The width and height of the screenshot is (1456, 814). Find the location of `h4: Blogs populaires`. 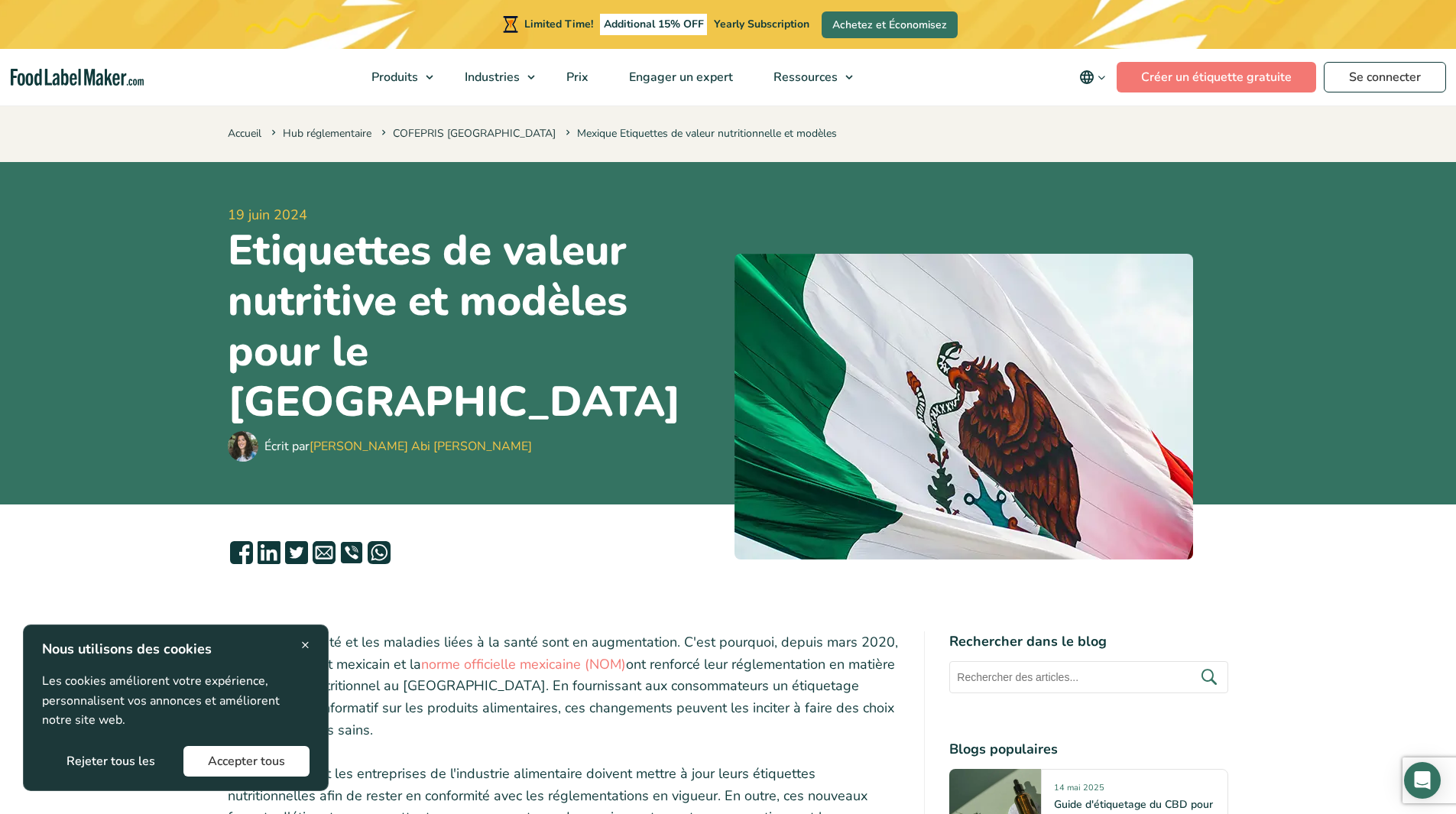

h4: Blogs populaires is located at coordinates (1088, 749).